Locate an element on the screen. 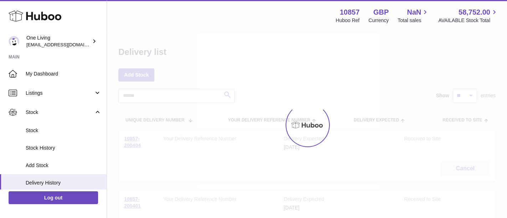  span: AVAILABLE Stock Total is located at coordinates (468, 20).